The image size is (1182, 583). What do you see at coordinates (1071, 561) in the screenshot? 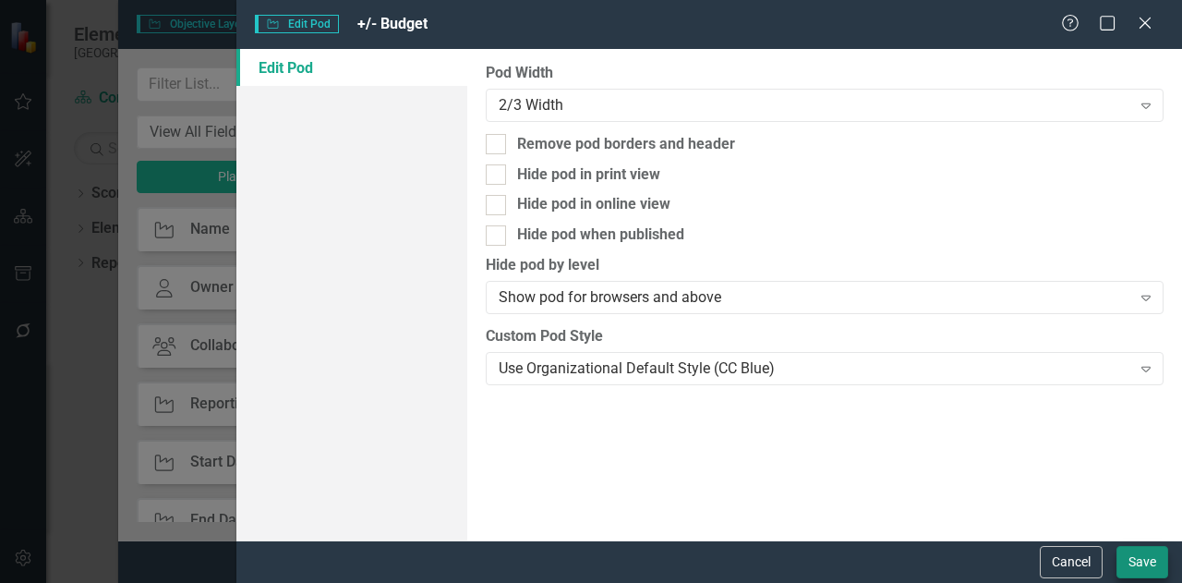
I see `button: Cancel` at bounding box center [1071, 561].